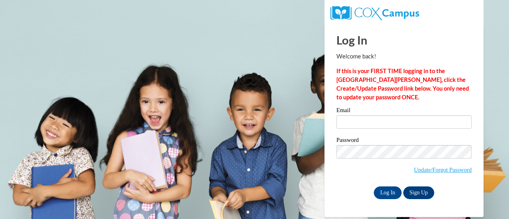  What do you see at coordinates (443, 170) in the screenshot?
I see `a: Update/Forgot Password` at bounding box center [443, 170].